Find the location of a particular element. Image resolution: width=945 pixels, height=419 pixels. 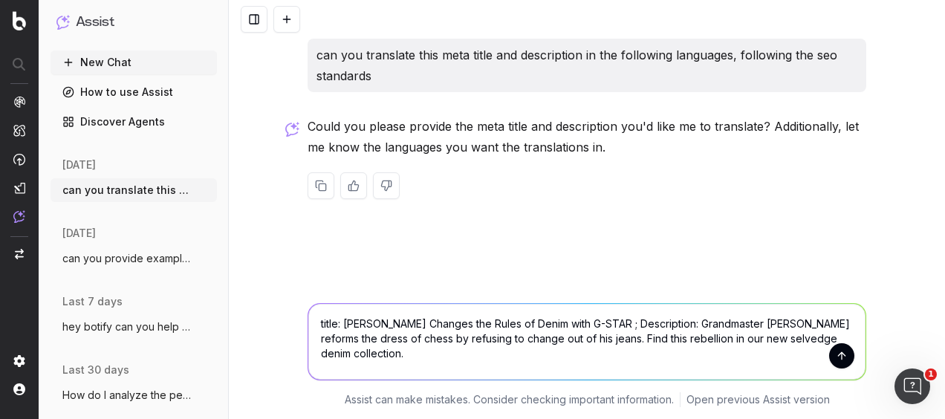

h1: Assist is located at coordinates (95, 22).